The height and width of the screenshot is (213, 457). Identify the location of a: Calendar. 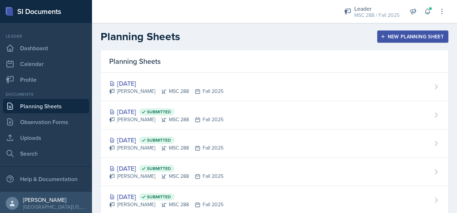
(46, 64).